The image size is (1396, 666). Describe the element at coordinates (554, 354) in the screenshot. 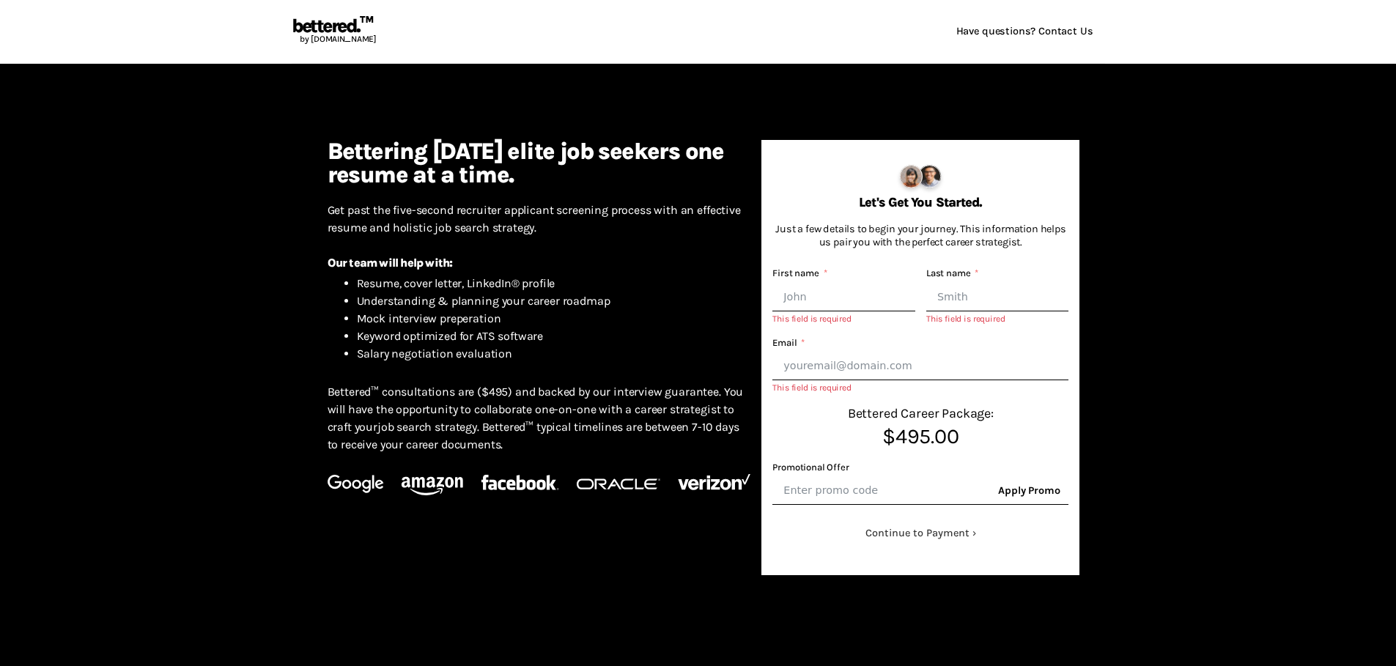

I see `li: Salary negotiation evaluation` at that location.